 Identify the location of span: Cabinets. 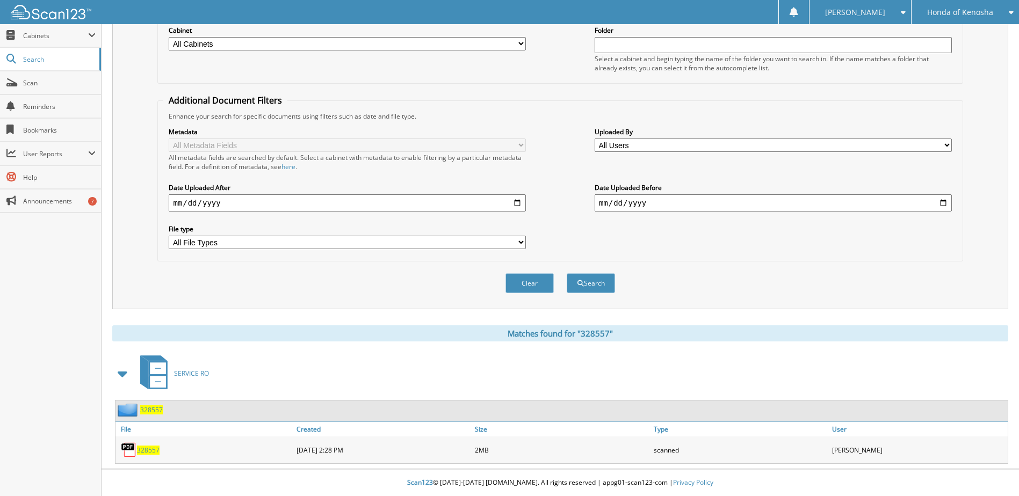
(55, 35).